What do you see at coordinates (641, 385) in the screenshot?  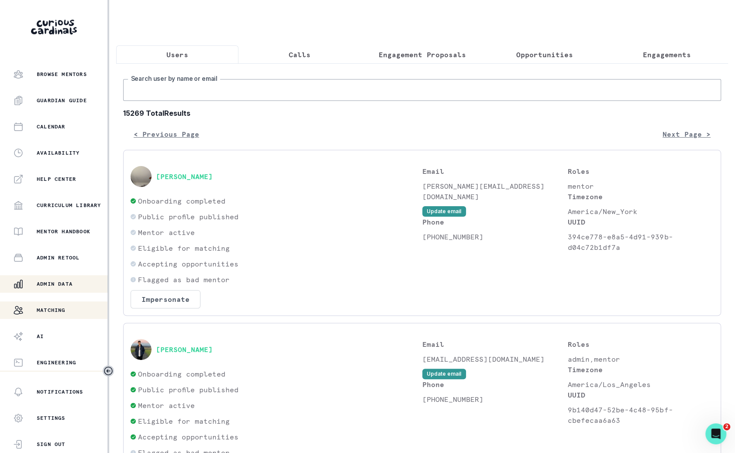 I see `p: America/Los_Angeles` at bounding box center [641, 385].